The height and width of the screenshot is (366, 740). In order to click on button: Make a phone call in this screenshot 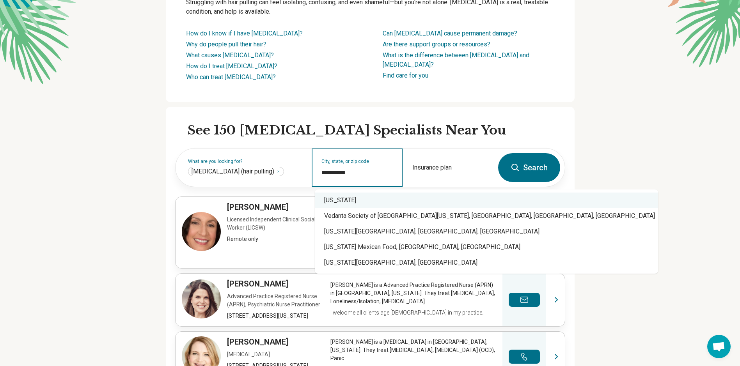, I will do `click(525, 357)`.